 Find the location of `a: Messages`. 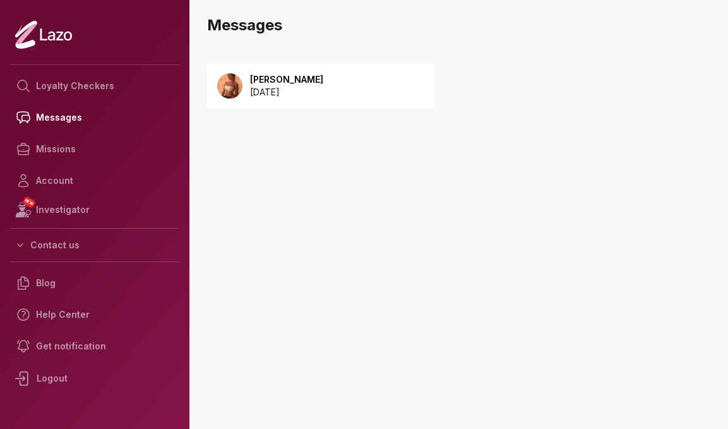

a: Messages is located at coordinates (95, 117).